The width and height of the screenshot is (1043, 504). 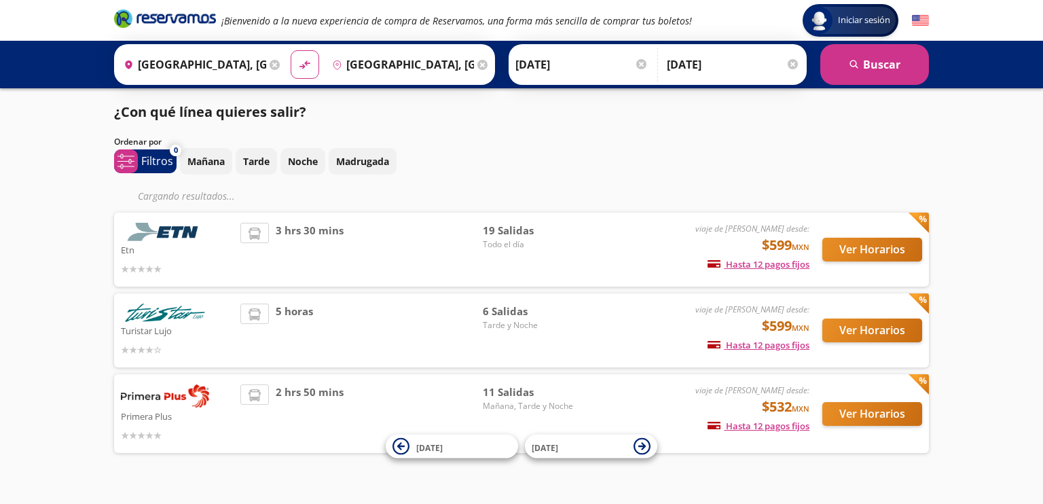 What do you see at coordinates (363, 161) in the screenshot?
I see `p: Madrugada` at bounding box center [363, 161].